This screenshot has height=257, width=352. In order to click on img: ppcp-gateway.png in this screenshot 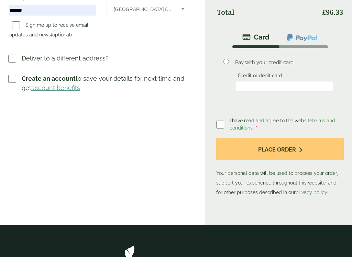, I will do `click(301, 37)`.